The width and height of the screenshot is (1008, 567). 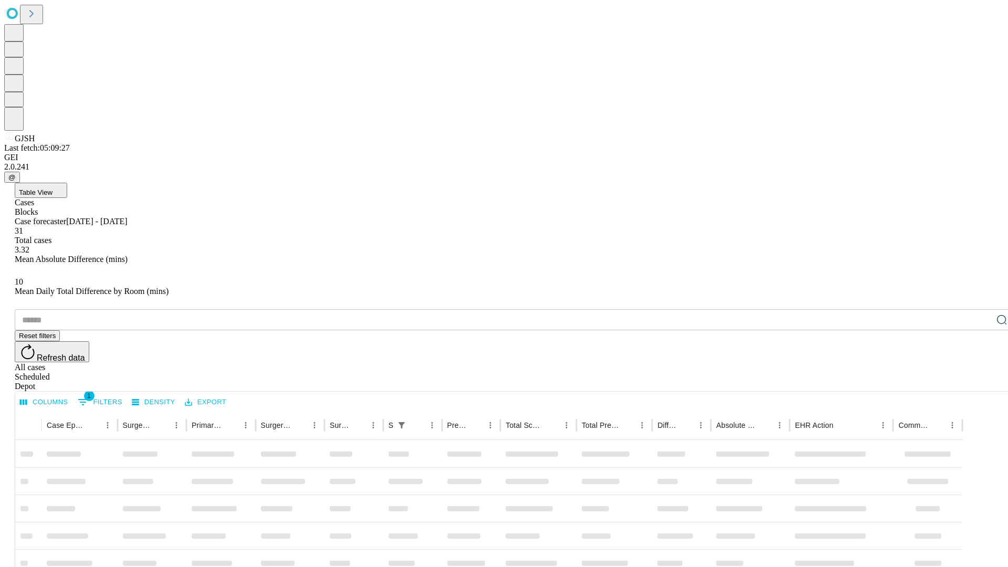 I want to click on div: 2.0.241, so click(x=504, y=167).